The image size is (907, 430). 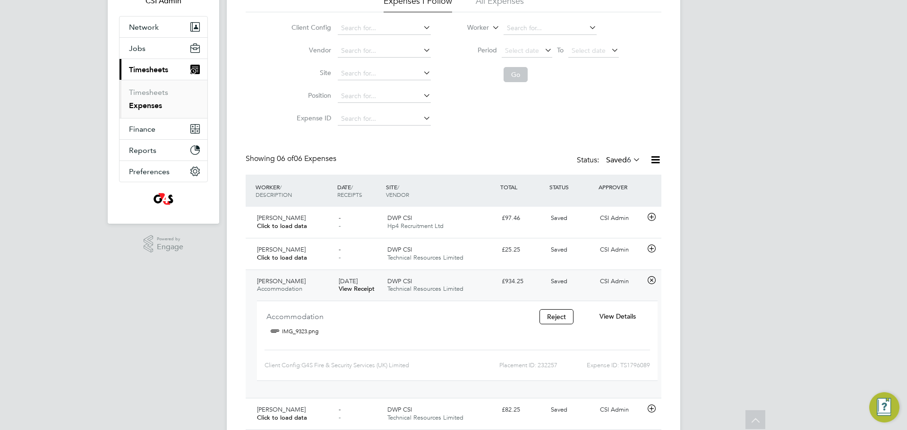 I want to click on span: Network, so click(x=144, y=27).